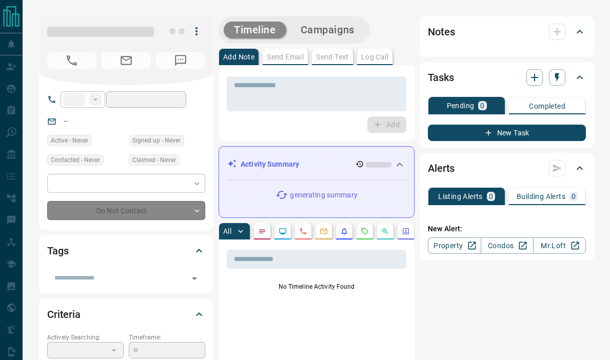  Describe the element at coordinates (85, 337) in the screenshot. I see `p: Actively Searching:` at that location.